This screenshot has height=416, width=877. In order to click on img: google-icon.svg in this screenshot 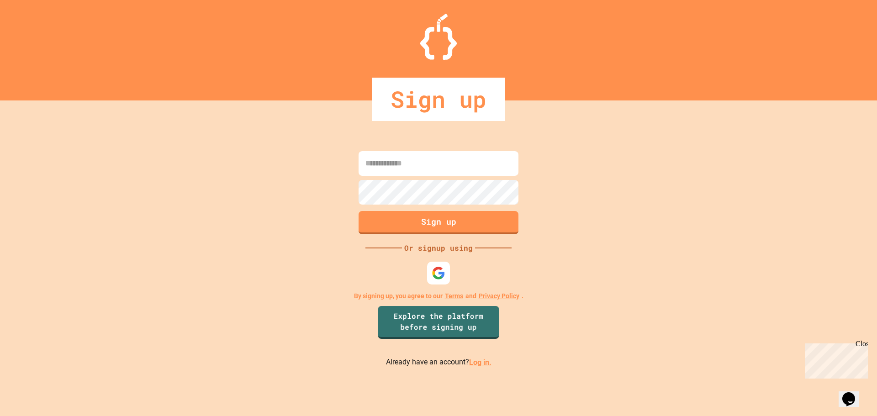, I will do `click(438, 273)`.